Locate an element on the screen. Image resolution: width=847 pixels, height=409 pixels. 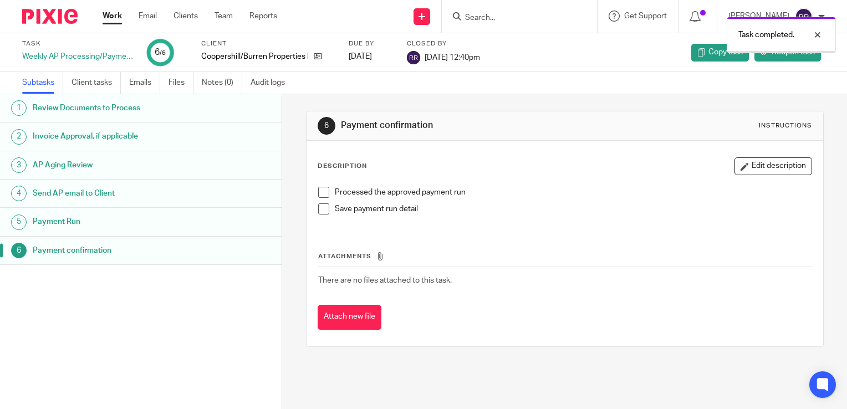
div: 5 is located at coordinates (19, 222).